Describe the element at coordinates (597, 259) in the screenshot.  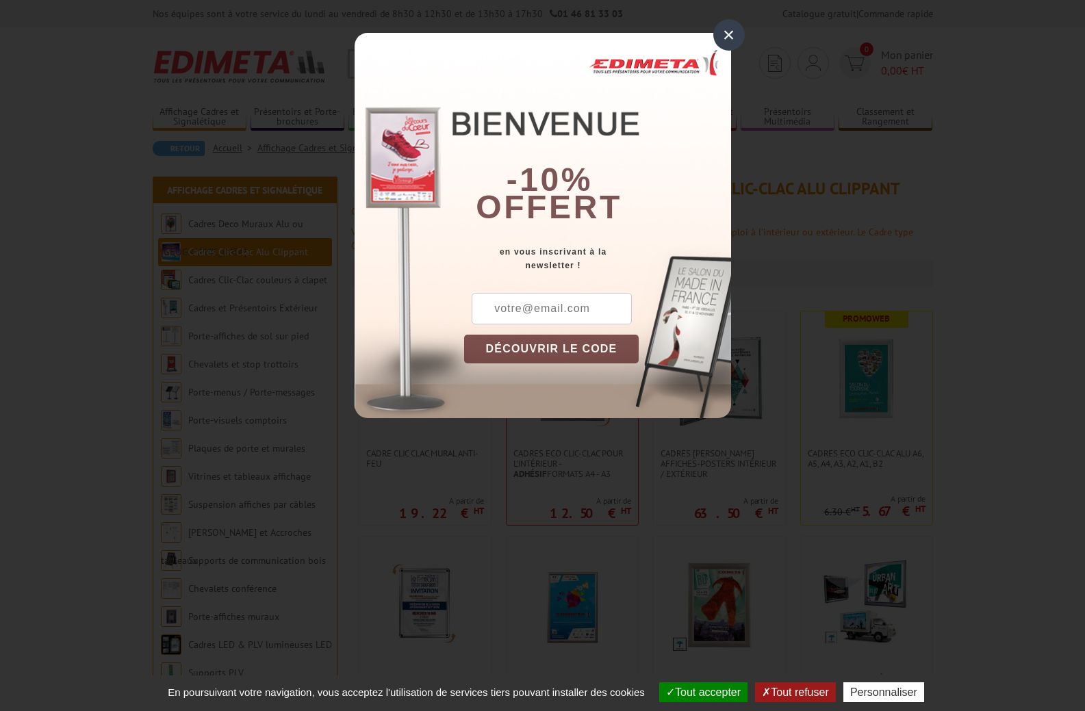
I see `div: en vous inscrivant à la newsletter !` at that location.